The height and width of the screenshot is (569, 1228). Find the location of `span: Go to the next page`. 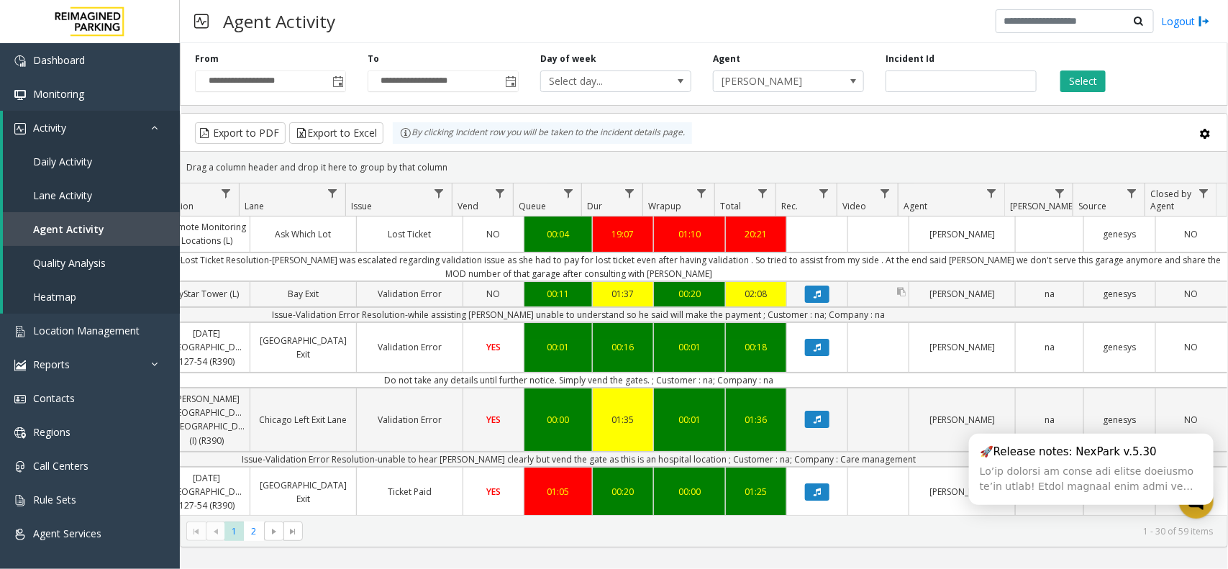

span: Go to the next page is located at coordinates (274, 532).